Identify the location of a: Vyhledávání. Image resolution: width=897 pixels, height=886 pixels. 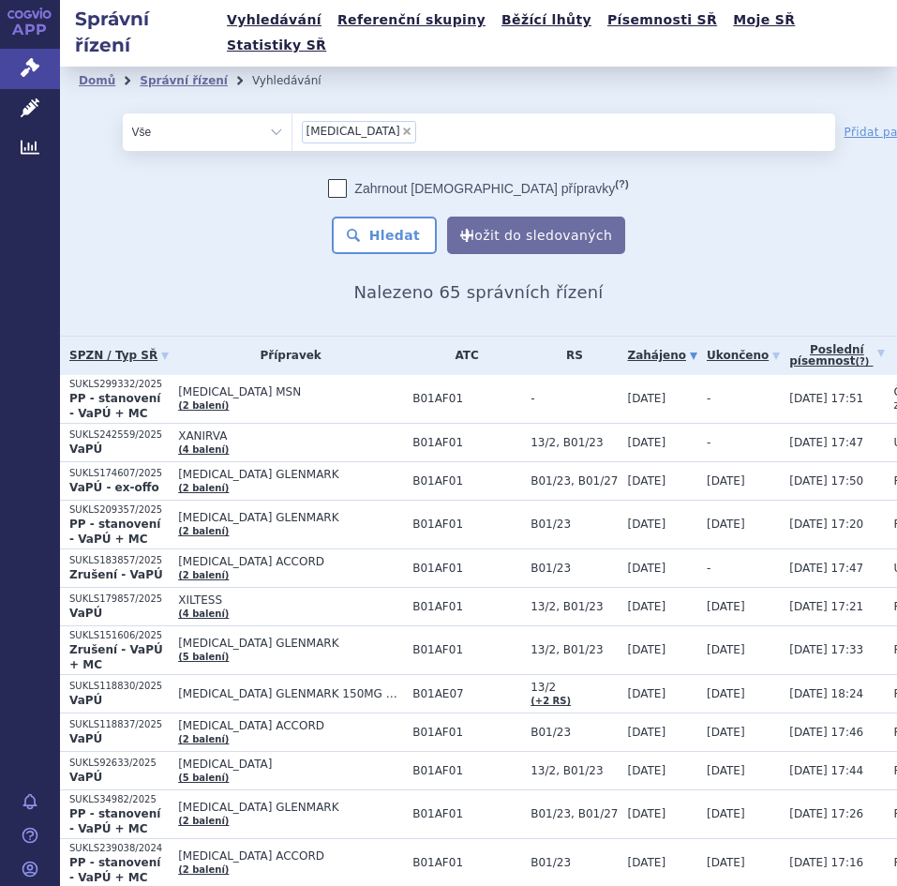
(274, 20).